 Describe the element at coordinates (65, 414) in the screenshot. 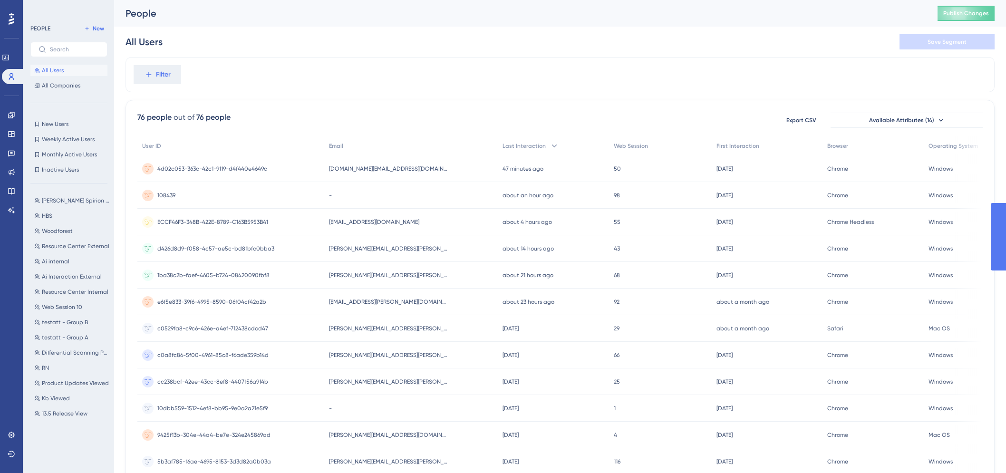

I see `span: 13.5 Release View` at that location.